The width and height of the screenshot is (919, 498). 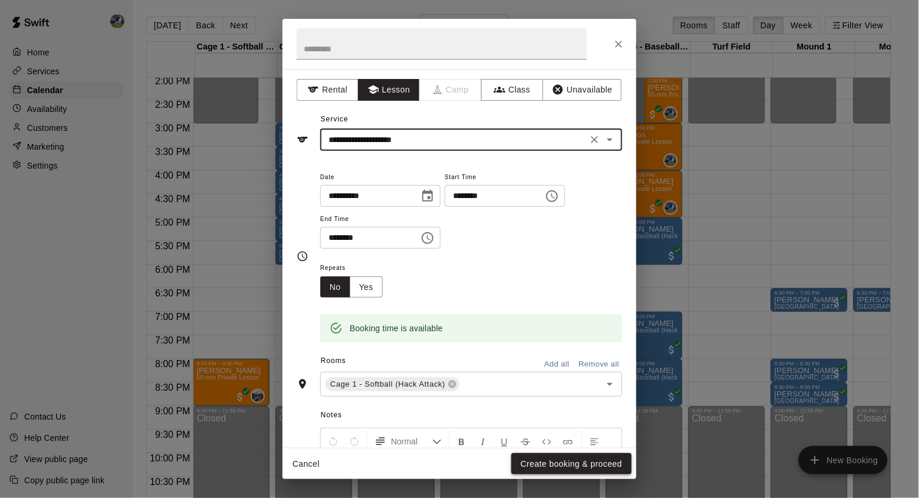 What do you see at coordinates (327, 90) in the screenshot?
I see `button: Rental` at bounding box center [327, 90].